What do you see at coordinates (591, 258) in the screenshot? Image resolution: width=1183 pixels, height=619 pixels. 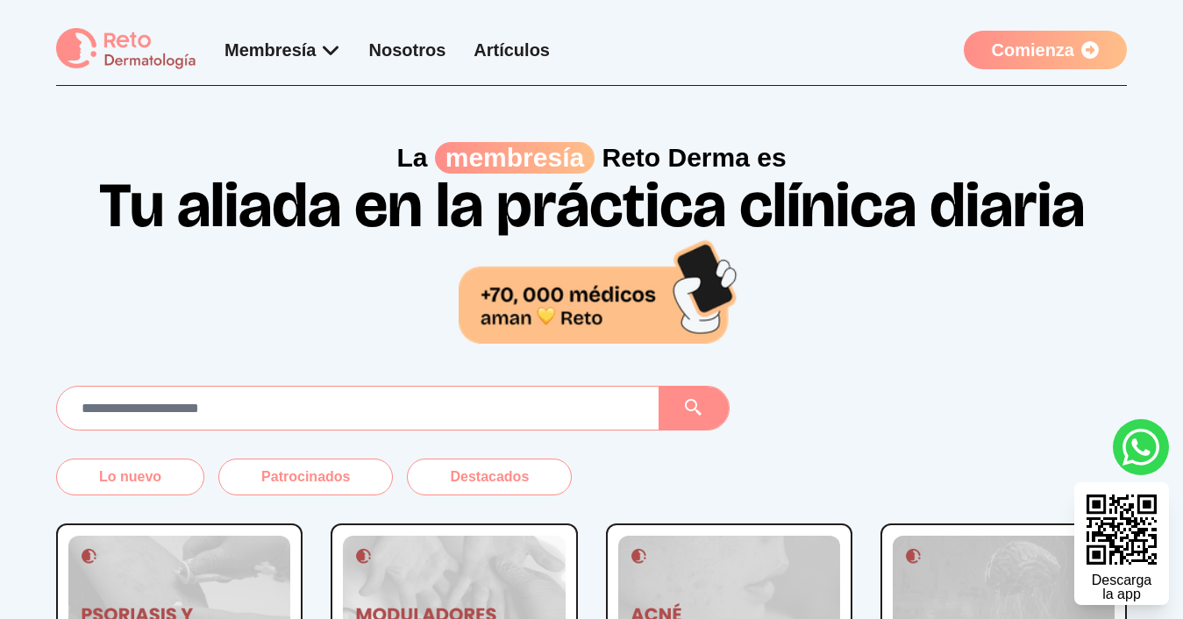 I see `h1: Tu aliada en la práctica clínica diaria` at bounding box center [591, 258].